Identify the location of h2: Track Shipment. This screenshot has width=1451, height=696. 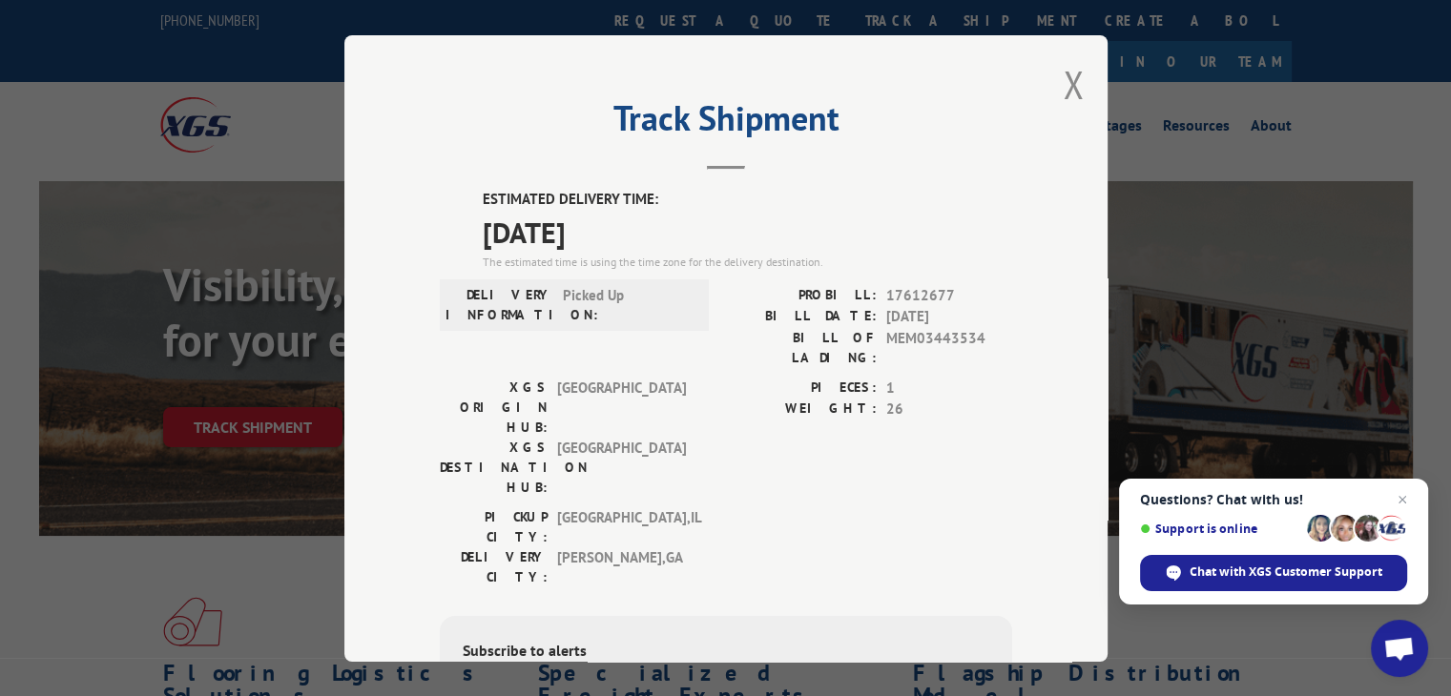
(726, 123).